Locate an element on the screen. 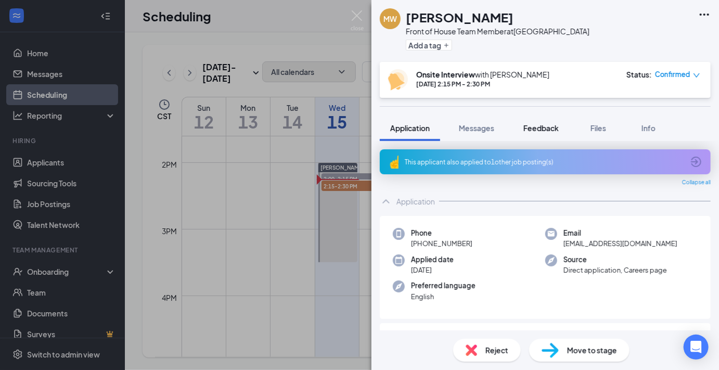 This screenshot has width=719, height=370. span: Move to stage is located at coordinates (592, 350).